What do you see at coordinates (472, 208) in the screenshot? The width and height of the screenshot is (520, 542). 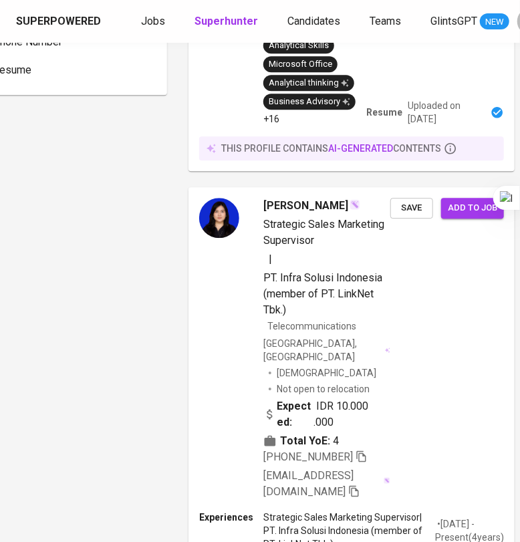 I see `button: Add to job` at bounding box center [472, 208].